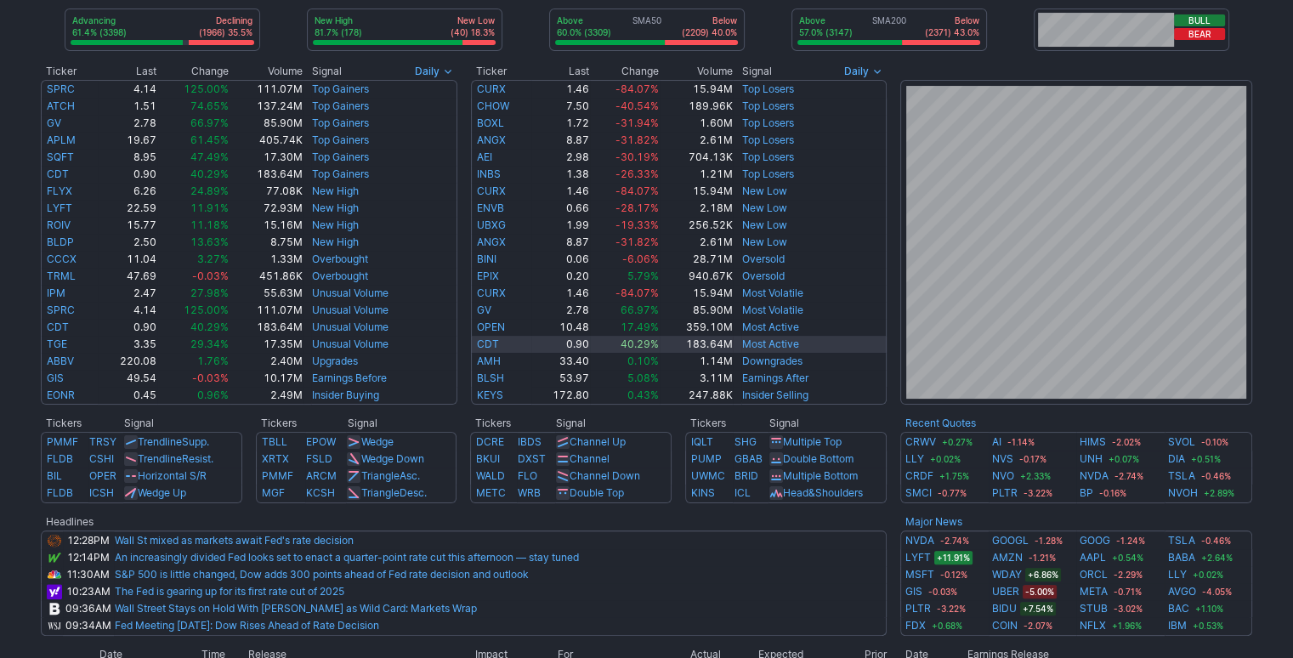 The width and height of the screenshot is (1293, 658). I want to click on a: Wedge Up, so click(162, 492).